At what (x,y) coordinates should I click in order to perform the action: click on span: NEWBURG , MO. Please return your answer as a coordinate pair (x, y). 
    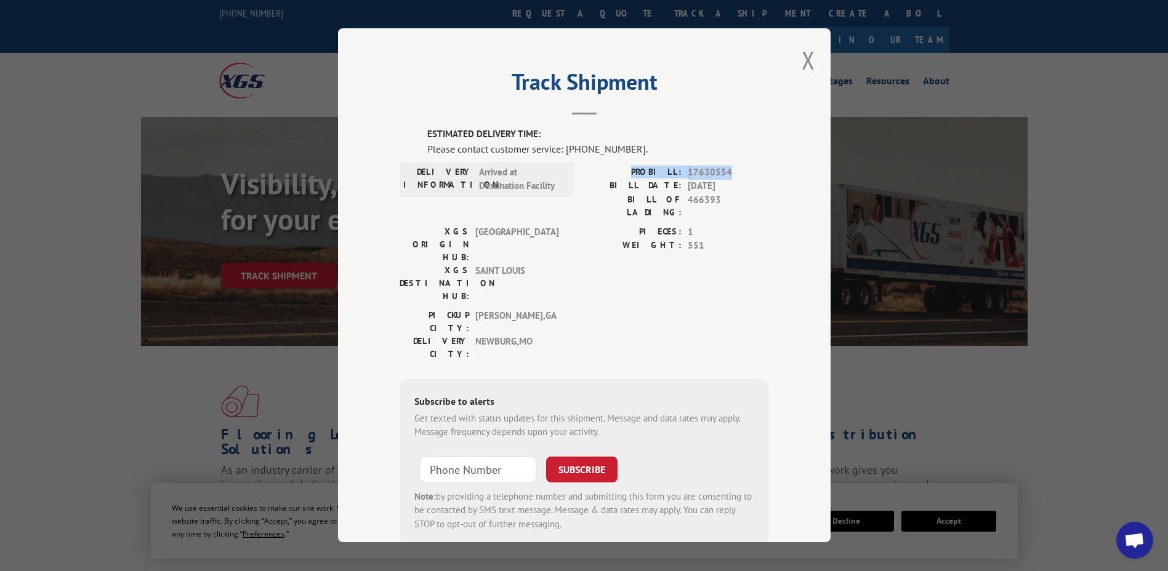
    Looking at the image, I should click on (516, 348).